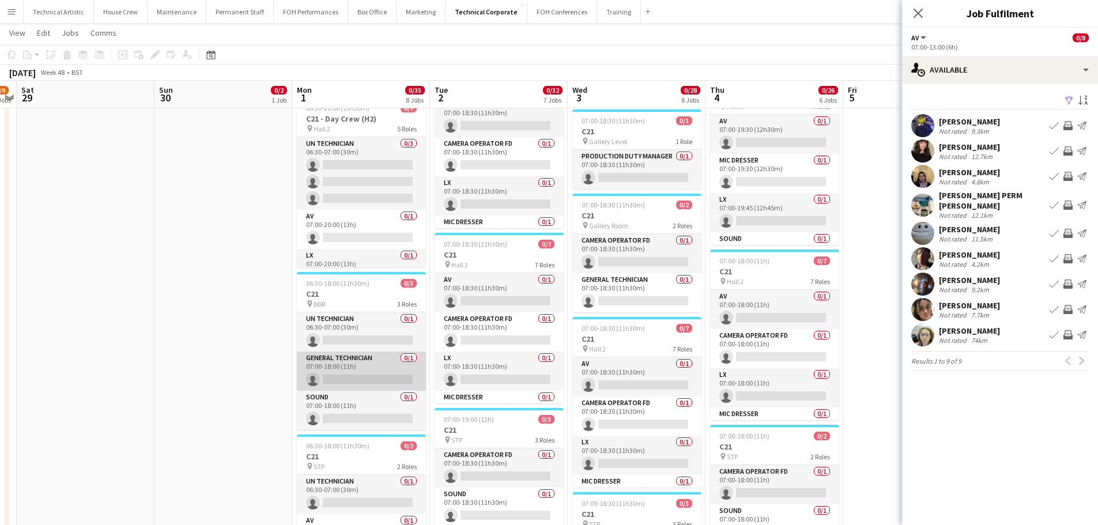 The height and width of the screenshot is (525, 1098). I want to click on span: Fri, so click(853, 90).